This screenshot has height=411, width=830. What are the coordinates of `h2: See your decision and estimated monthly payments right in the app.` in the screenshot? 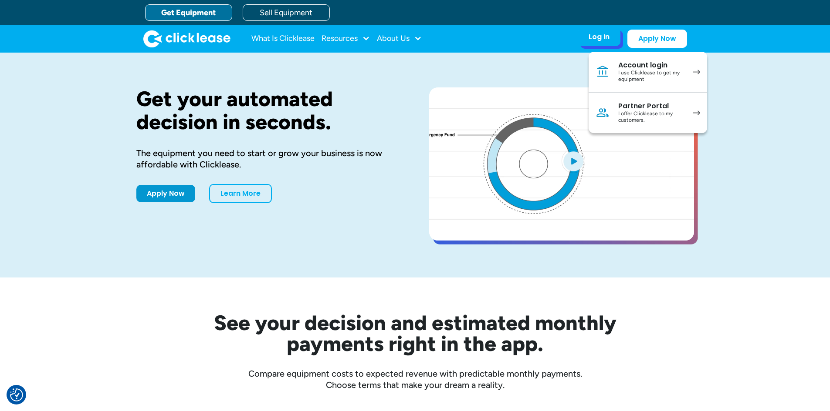 It's located at (415, 334).